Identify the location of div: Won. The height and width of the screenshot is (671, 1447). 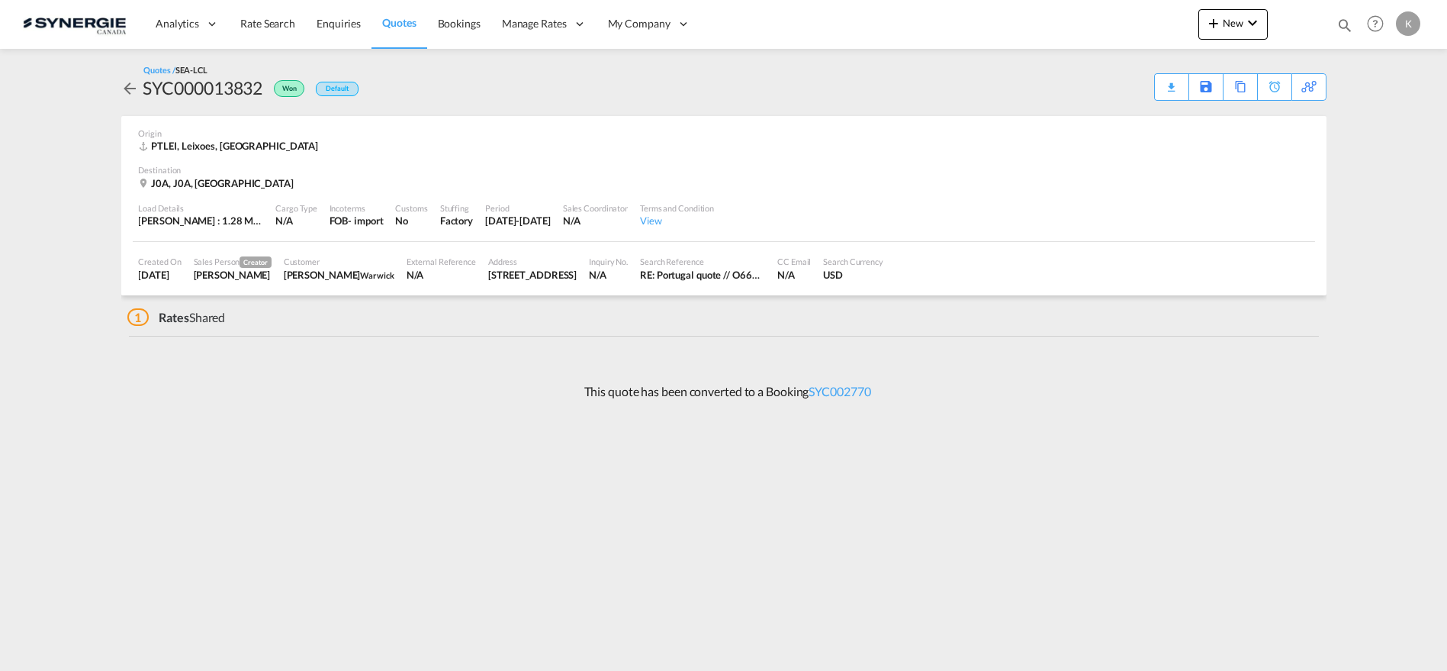
(285, 88).